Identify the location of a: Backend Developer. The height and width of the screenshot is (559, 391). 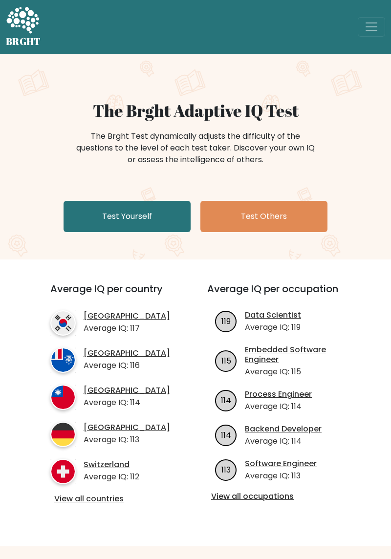
(283, 429).